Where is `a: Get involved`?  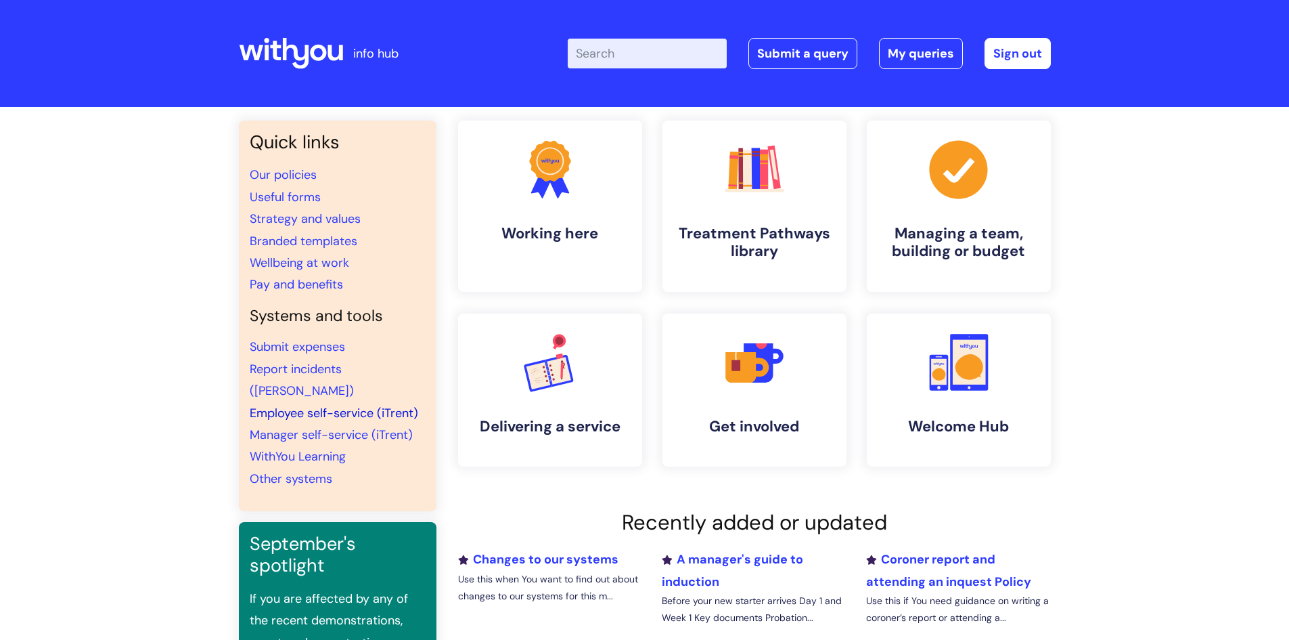 a: Get involved is located at coordinates (755, 390).